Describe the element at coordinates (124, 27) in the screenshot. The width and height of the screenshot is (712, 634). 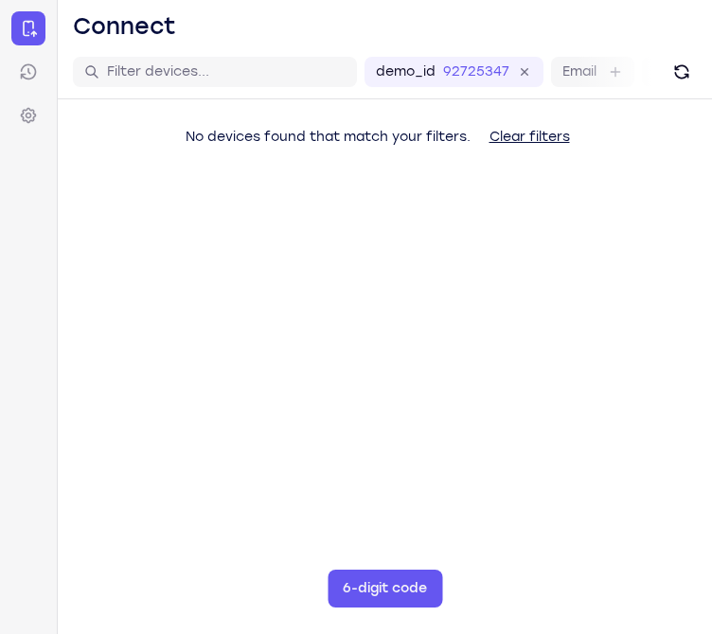
I see `h1: Connect` at that location.